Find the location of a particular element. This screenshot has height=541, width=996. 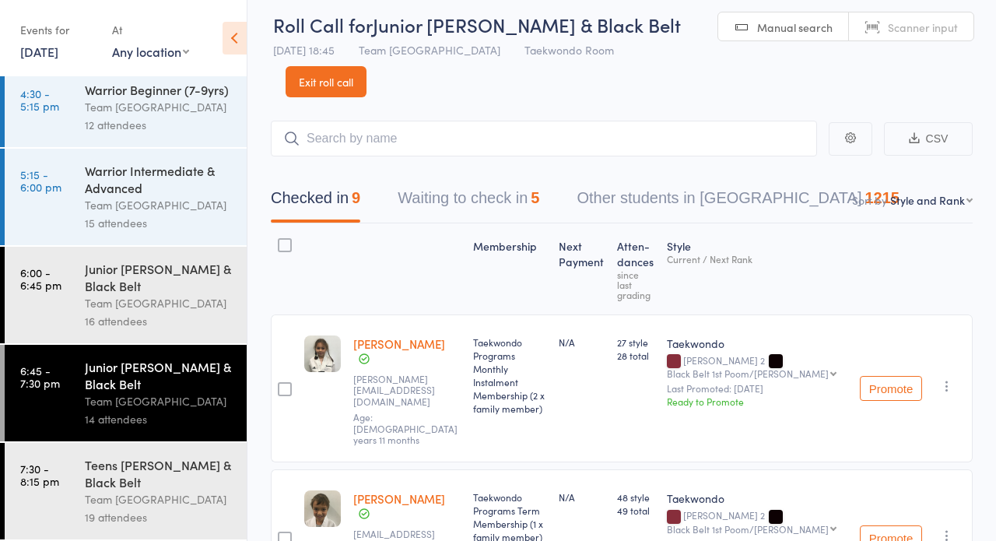

div: Atten­dances is located at coordinates (636, 269).